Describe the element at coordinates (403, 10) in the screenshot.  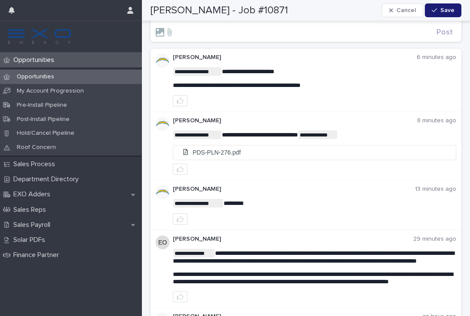
I see `button: Cancel` at that location.